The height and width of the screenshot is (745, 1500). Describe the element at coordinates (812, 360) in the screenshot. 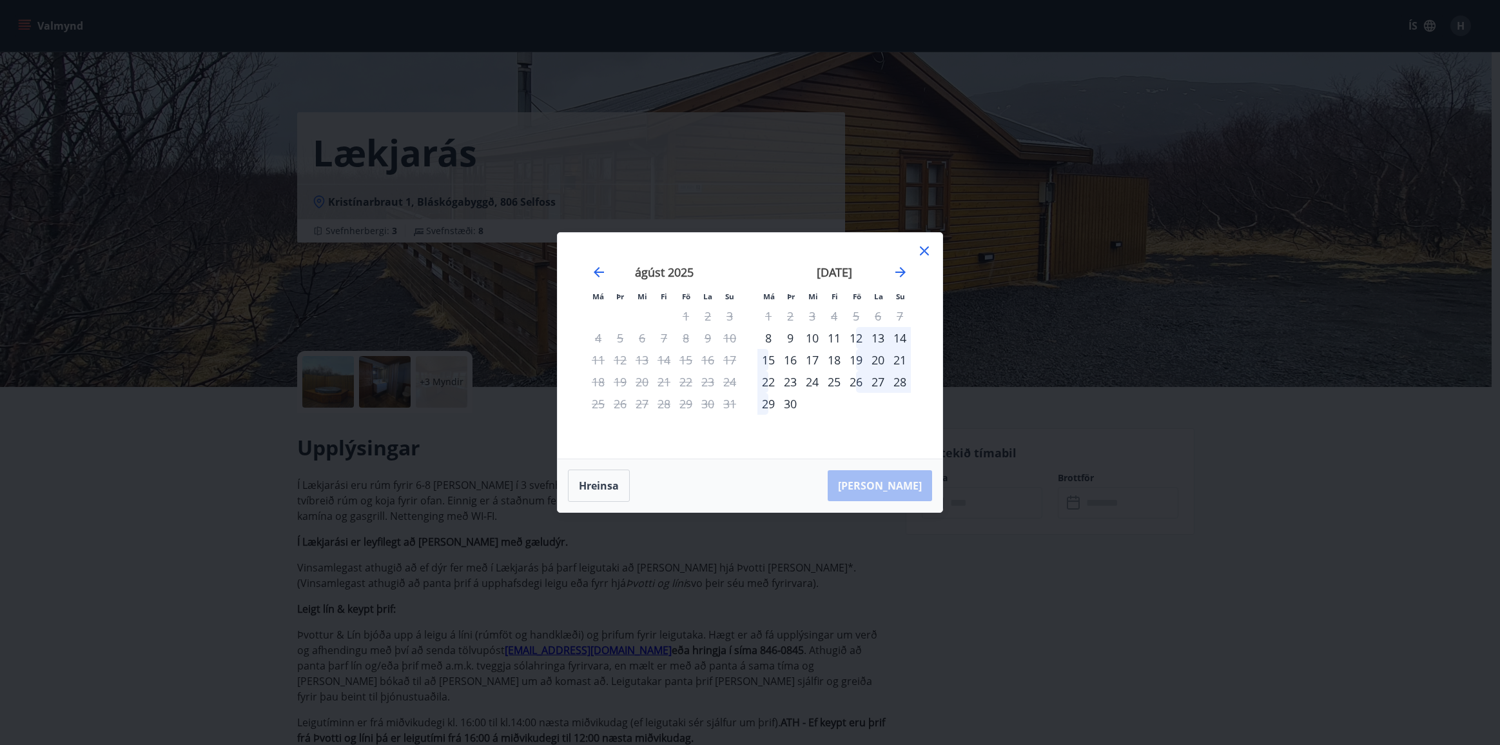

I see `td: Choose miðvikudagur, 17. september 2025 as your check-in date. It’s available.` at that location.